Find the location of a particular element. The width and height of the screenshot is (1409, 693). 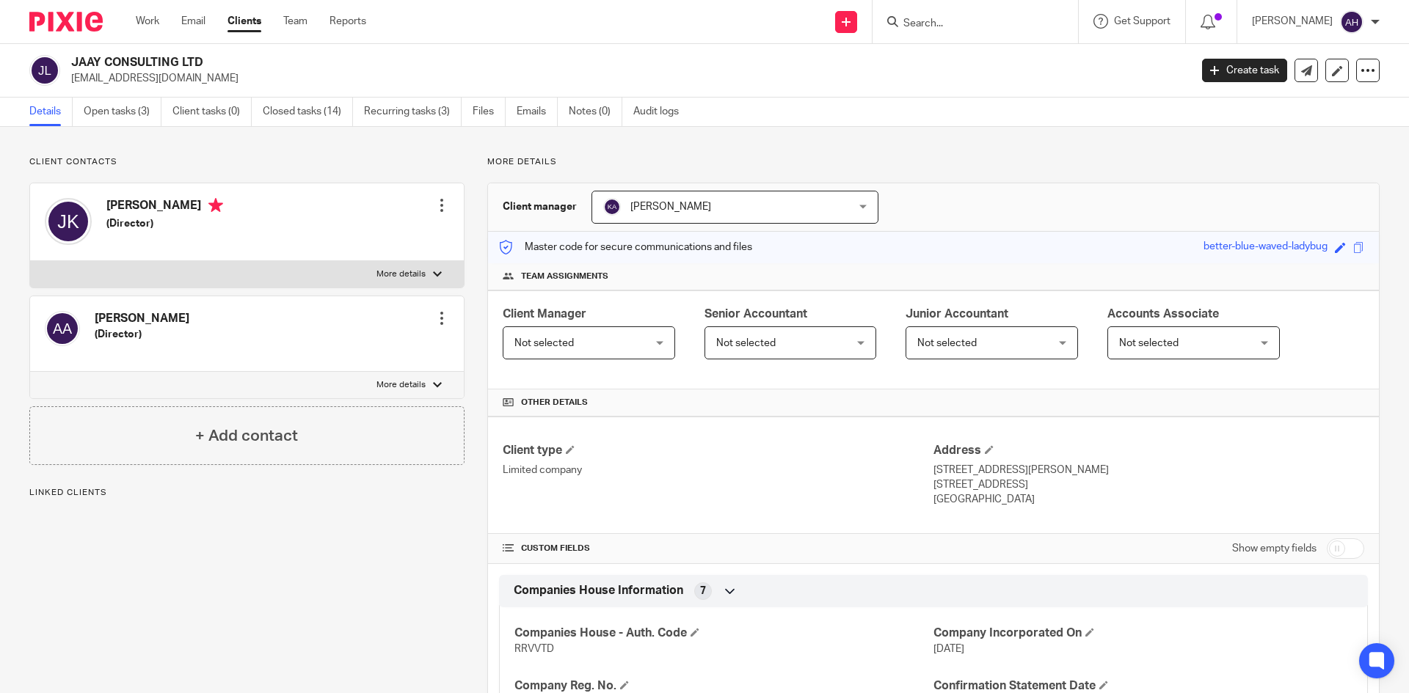

div: better-blue-waved-ladybug is located at coordinates (1265, 247).